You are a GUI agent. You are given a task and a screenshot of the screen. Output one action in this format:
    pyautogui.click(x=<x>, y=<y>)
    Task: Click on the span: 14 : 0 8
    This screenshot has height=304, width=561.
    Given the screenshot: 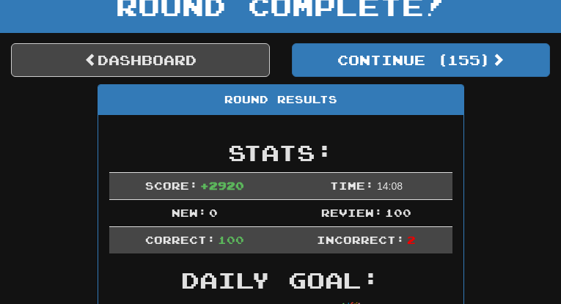 What is the action you would take?
    pyautogui.click(x=389, y=186)
    